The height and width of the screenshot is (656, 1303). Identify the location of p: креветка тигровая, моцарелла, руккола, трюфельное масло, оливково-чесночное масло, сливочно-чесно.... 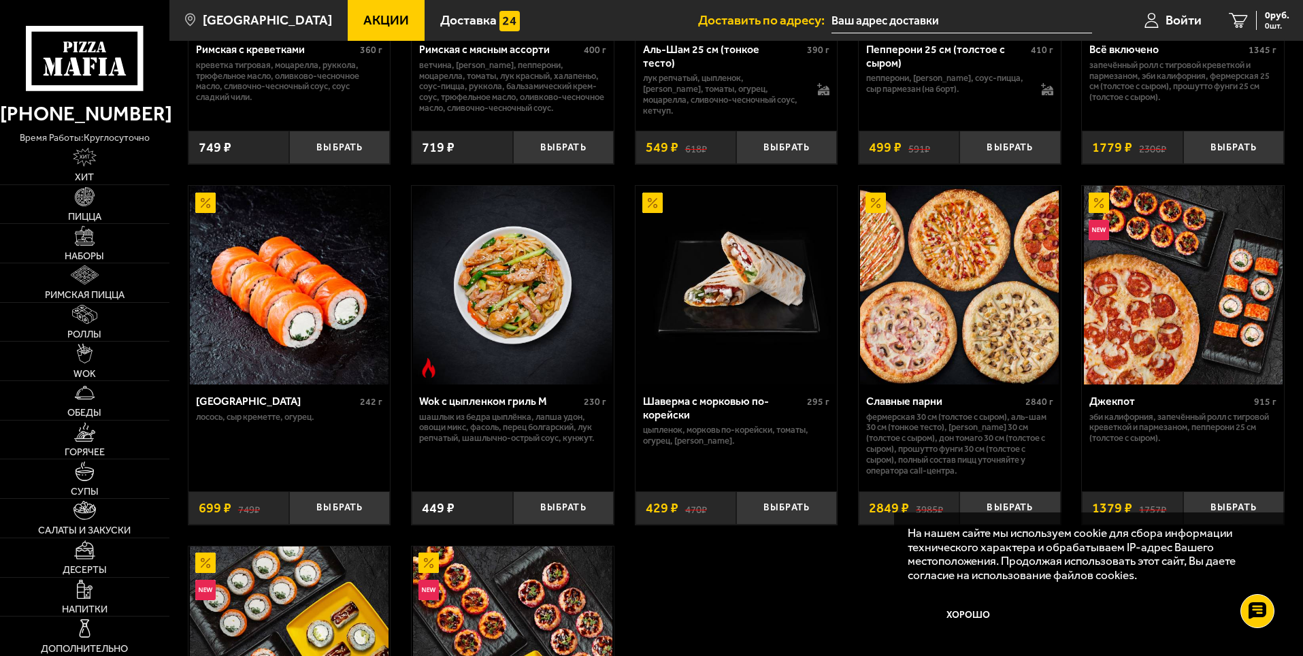
(289, 82).